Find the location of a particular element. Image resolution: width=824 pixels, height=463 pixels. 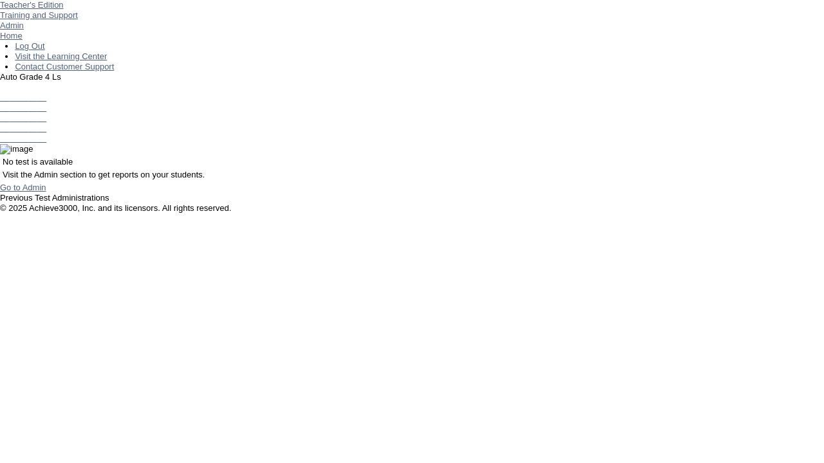

img: teacher_arrow_small.png is located at coordinates (80, 12).